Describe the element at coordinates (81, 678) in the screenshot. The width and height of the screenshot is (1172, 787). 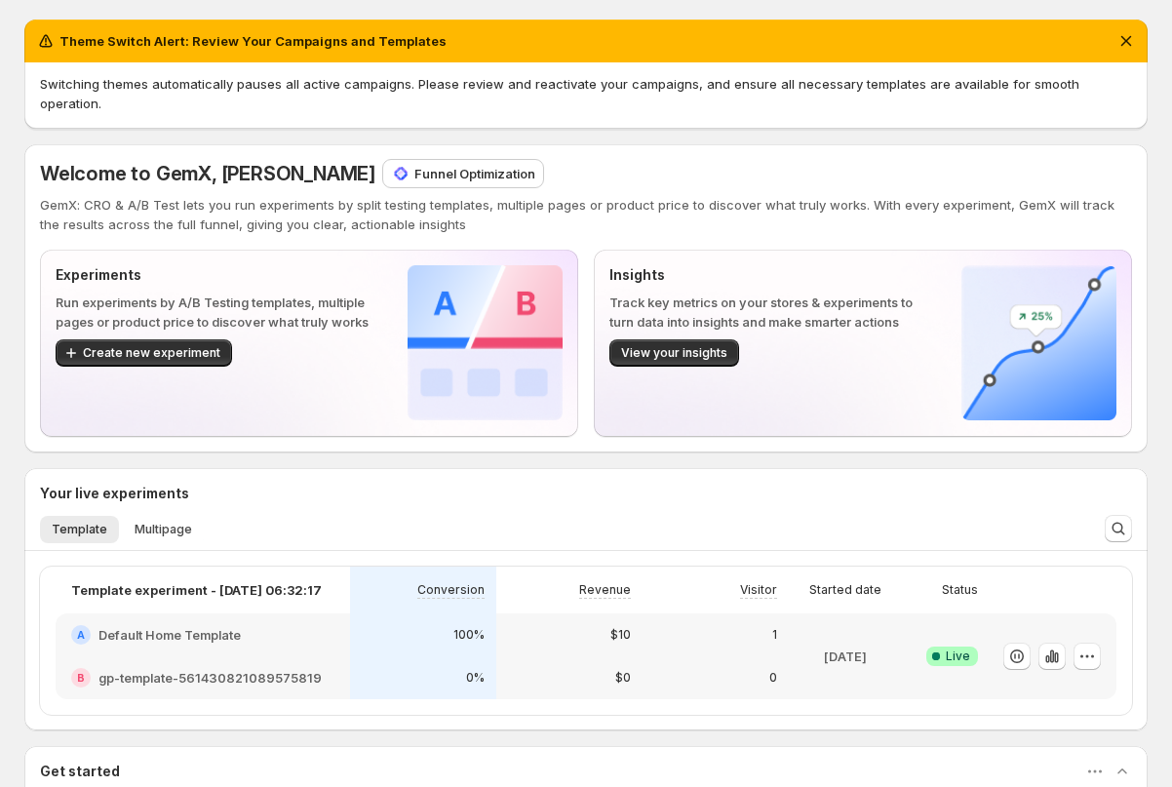
I see `h2: B` at that location.